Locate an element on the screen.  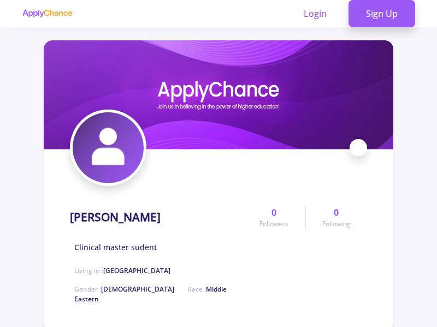
span: Following is located at coordinates (336, 224).